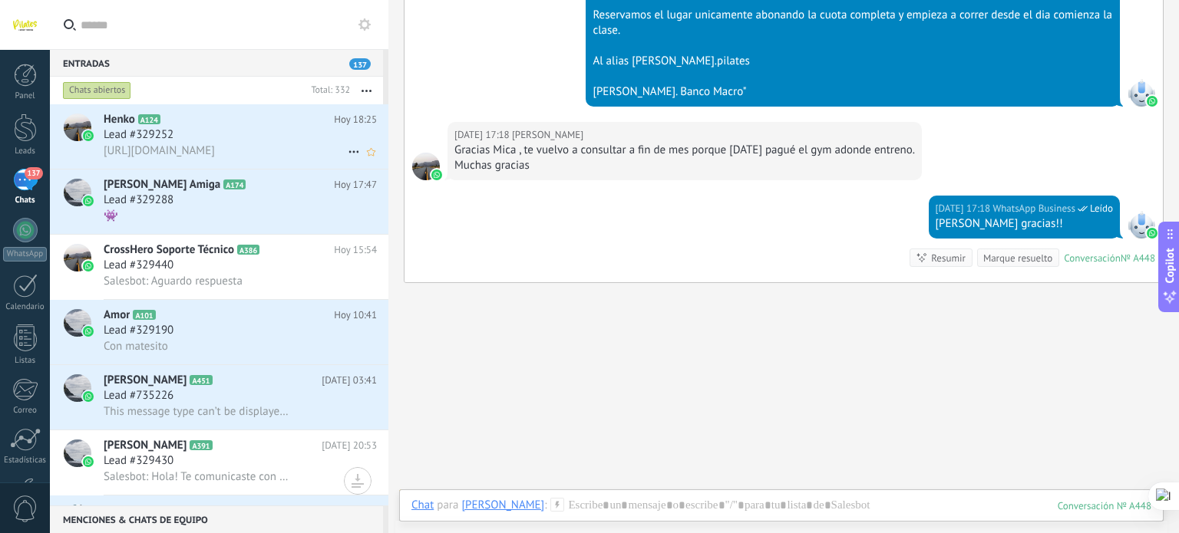  I want to click on span: Hoy 18:25, so click(355, 120).